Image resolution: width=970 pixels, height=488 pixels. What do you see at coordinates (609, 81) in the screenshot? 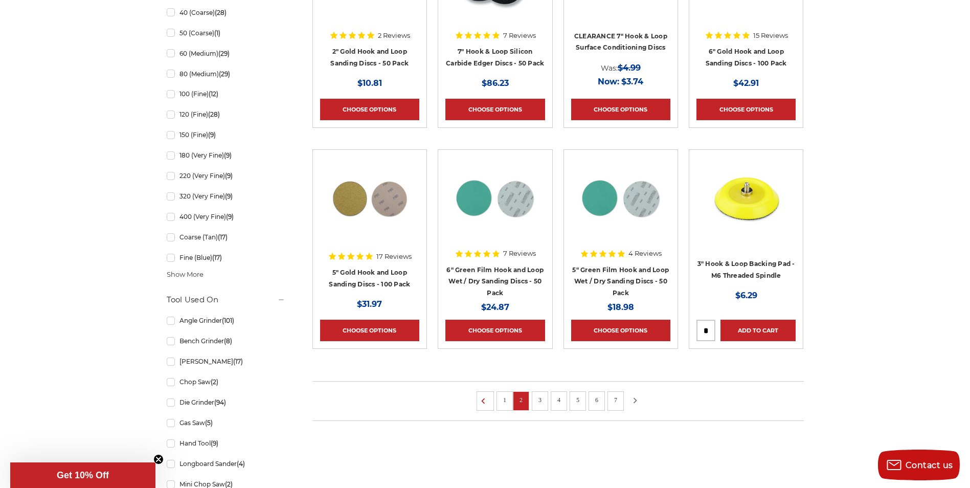
I see `span: Now:` at bounding box center [609, 81].